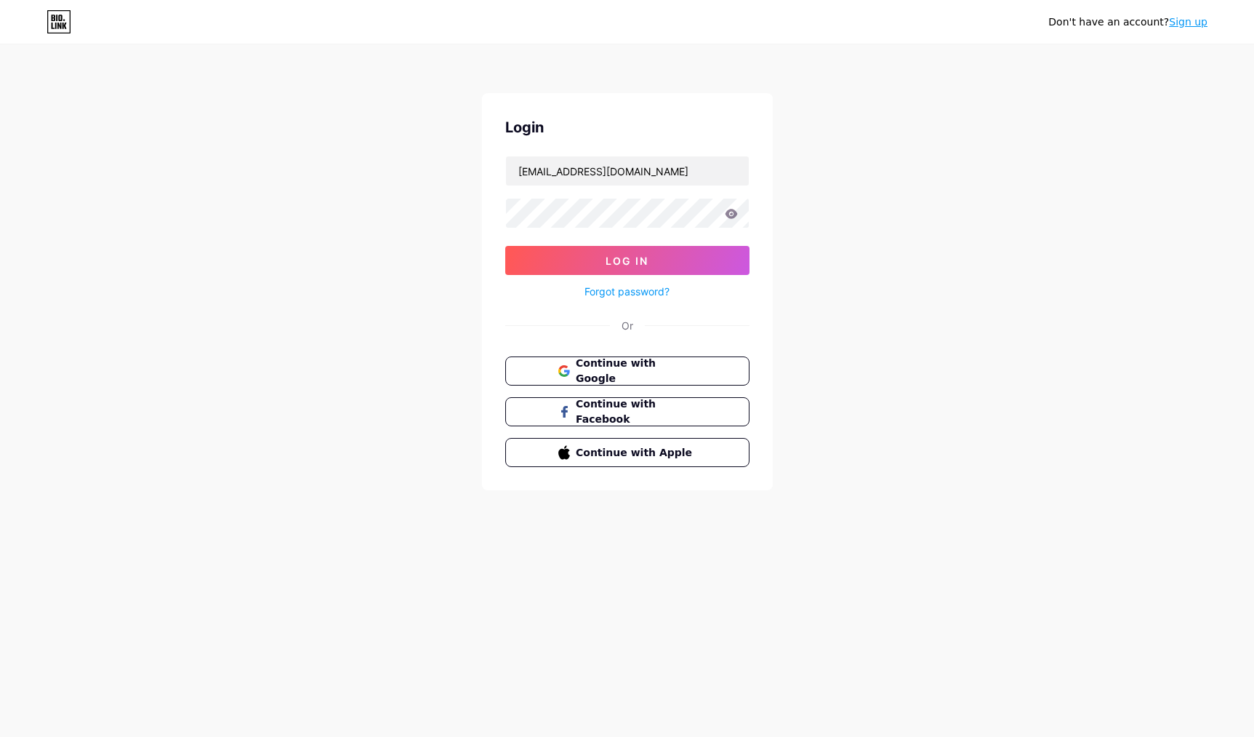 The image size is (1254, 737). I want to click on a: Sign up, so click(1188, 22).